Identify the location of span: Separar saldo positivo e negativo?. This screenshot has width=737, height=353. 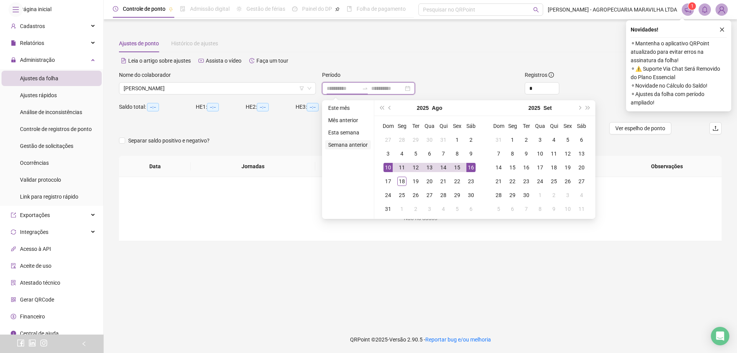
(169, 140).